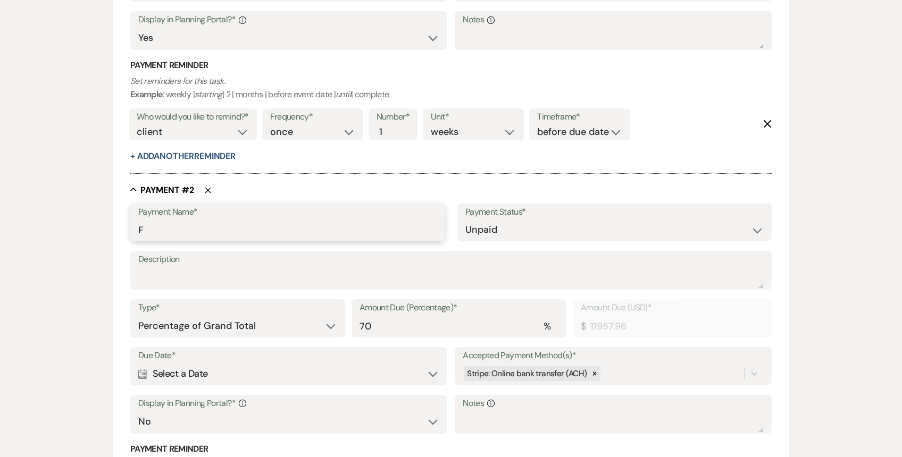 Image resolution: width=902 pixels, height=457 pixels. I want to click on button: Payment #2, so click(162, 190).